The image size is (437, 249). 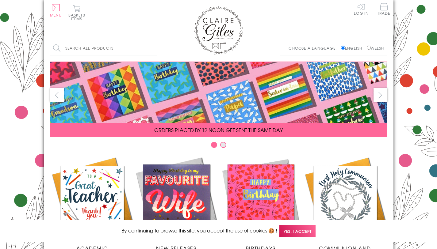 I want to click on label: English, so click(x=353, y=48).